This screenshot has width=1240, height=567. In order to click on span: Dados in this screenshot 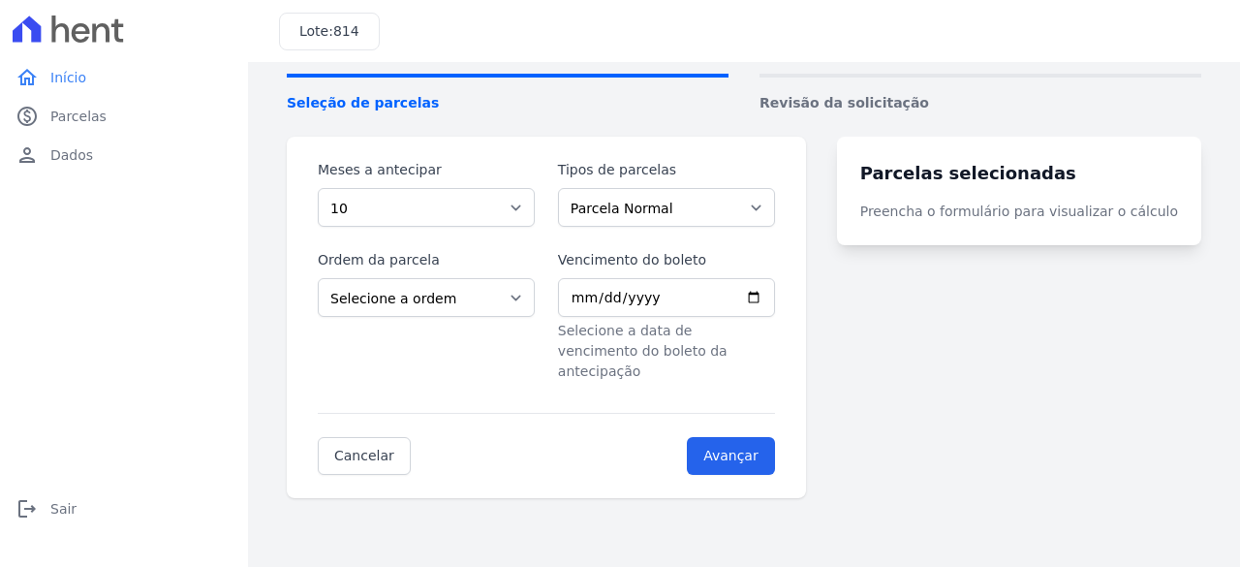, I will do `click(72, 155)`.